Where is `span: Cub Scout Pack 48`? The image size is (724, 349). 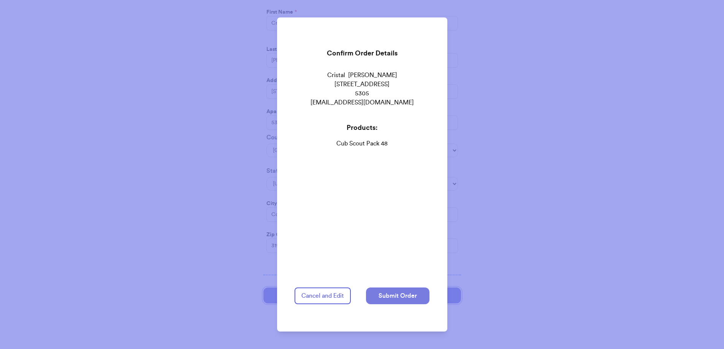
span: Cub Scout Pack 48 is located at coordinates (362, 144).